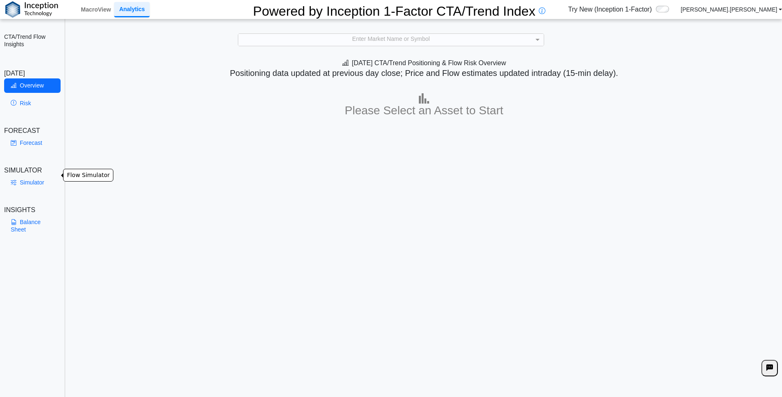 This screenshot has width=782, height=397. I want to click on div: Flow Simulator, so click(88, 175).